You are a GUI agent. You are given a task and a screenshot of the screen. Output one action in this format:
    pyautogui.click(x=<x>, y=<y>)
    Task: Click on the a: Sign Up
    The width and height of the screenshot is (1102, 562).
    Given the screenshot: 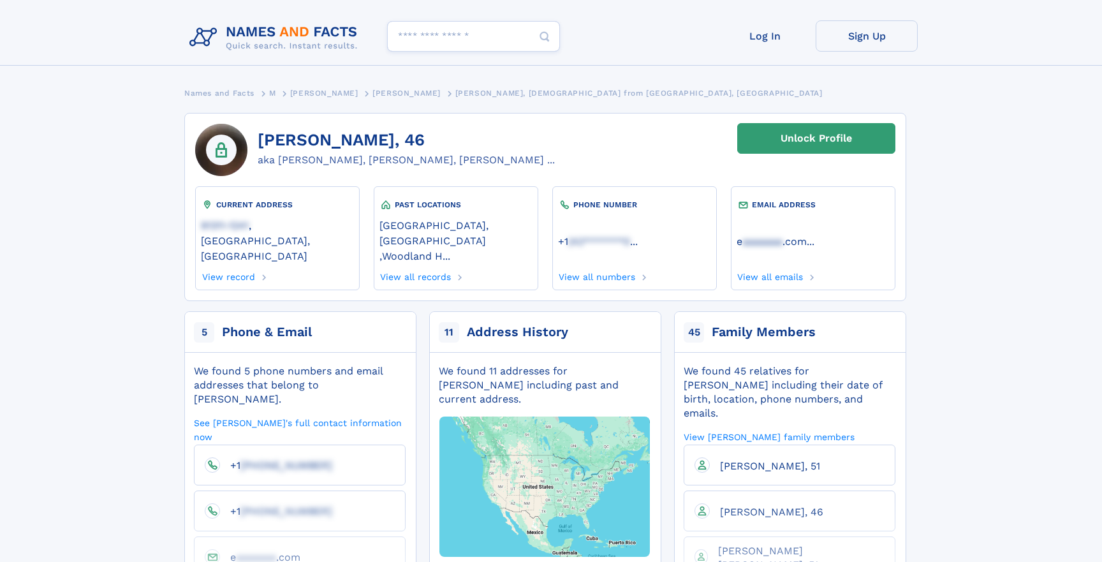 What is the action you would take?
    pyautogui.click(x=867, y=36)
    